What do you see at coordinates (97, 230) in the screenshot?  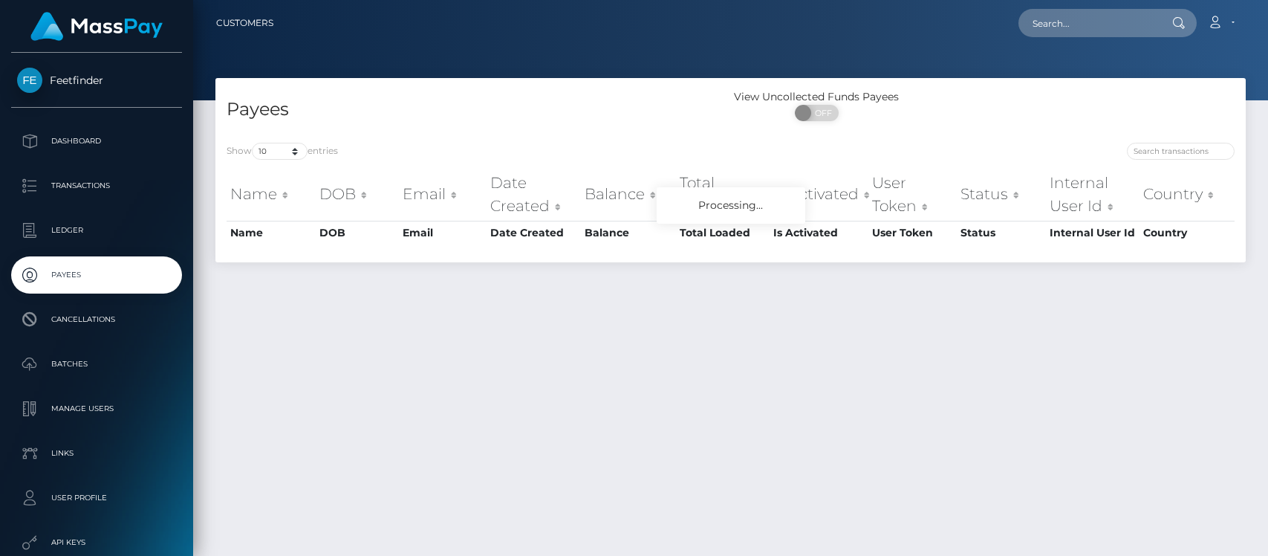 I see `p: Ledger` at bounding box center [97, 230].